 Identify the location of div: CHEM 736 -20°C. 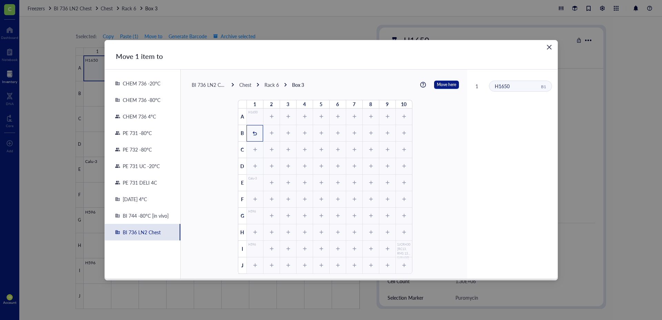
(140, 83).